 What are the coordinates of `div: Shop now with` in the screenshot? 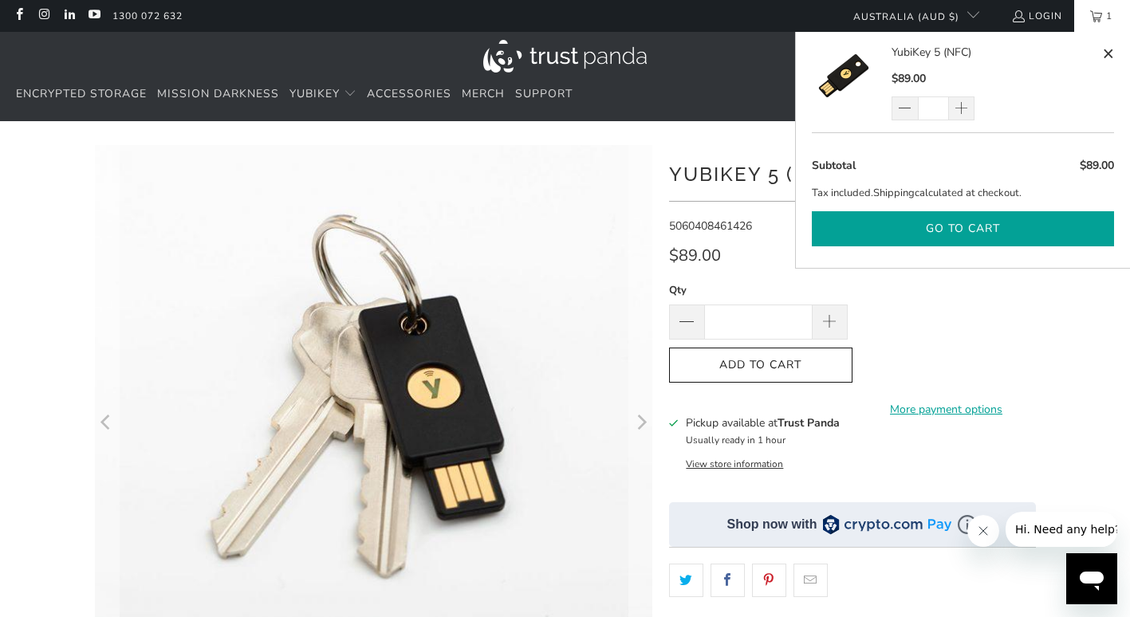 It's located at (772, 525).